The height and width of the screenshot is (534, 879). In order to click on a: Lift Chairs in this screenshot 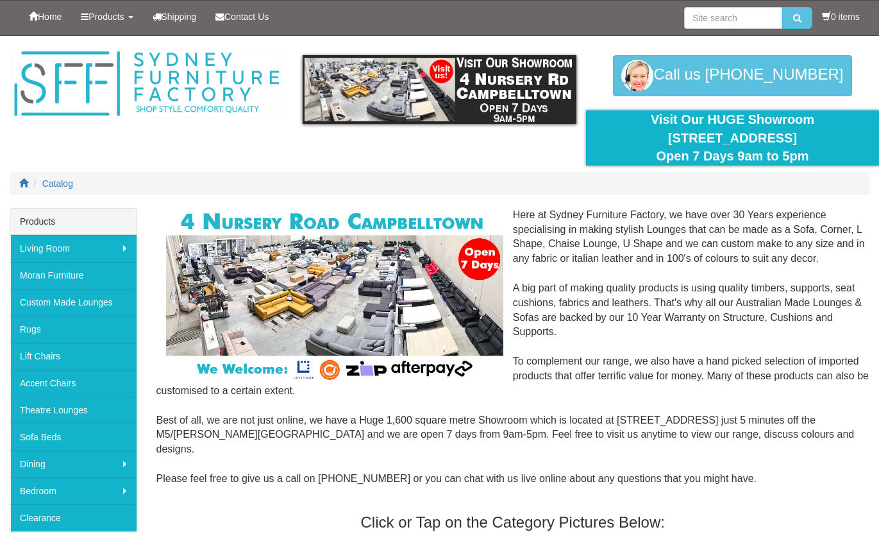, I will do `click(73, 356)`.